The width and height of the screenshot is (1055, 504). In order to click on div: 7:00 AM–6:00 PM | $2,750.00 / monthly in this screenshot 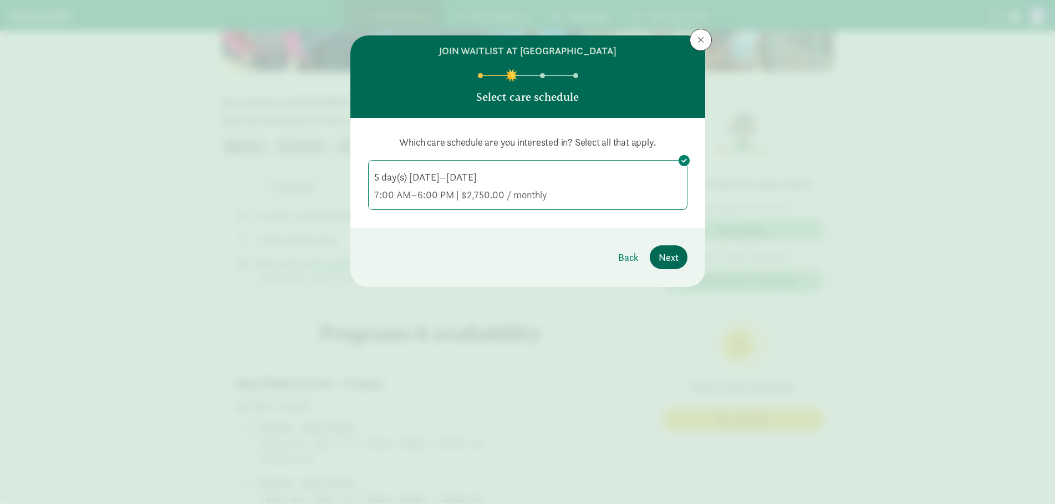, I will do `click(528, 195)`.